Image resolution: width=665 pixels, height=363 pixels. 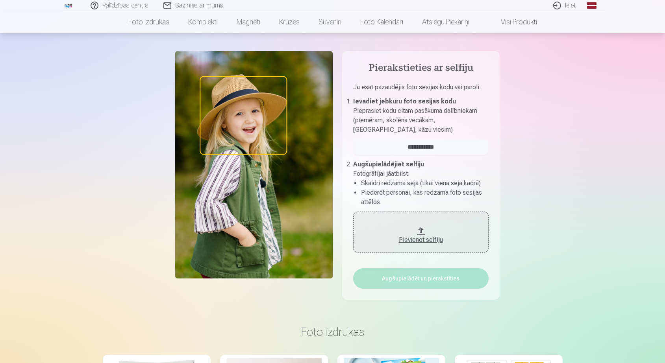 I want to click on a: Foto izdrukas, so click(x=149, y=22).